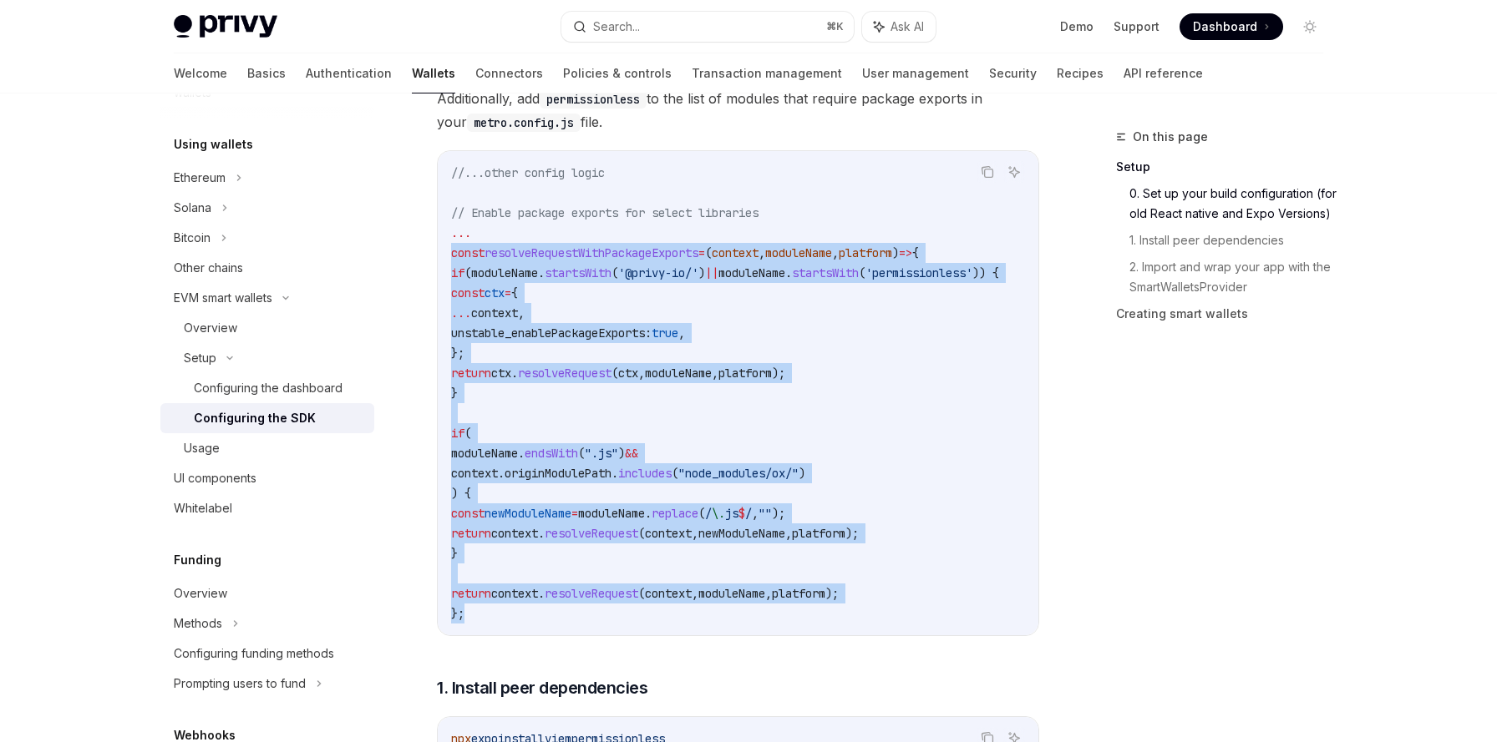 The width and height of the screenshot is (1497, 742). Describe the element at coordinates (558, 474) in the screenshot. I see `span: originModulePath` at that location.